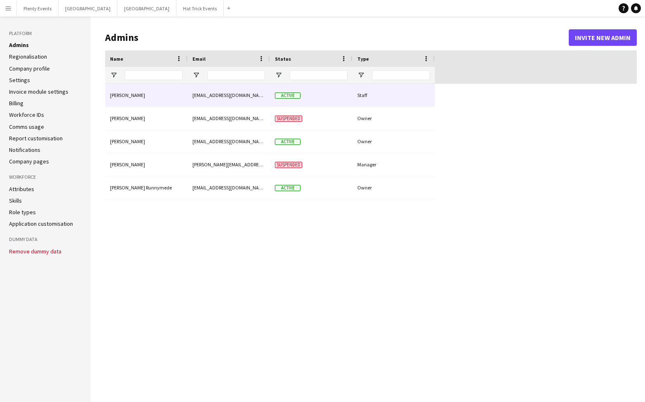 Image resolution: width=645 pixels, height=402 pixels. What do you see at coordinates (200, 8) in the screenshot?
I see `button: Hat Trick Events` at bounding box center [200, 8].